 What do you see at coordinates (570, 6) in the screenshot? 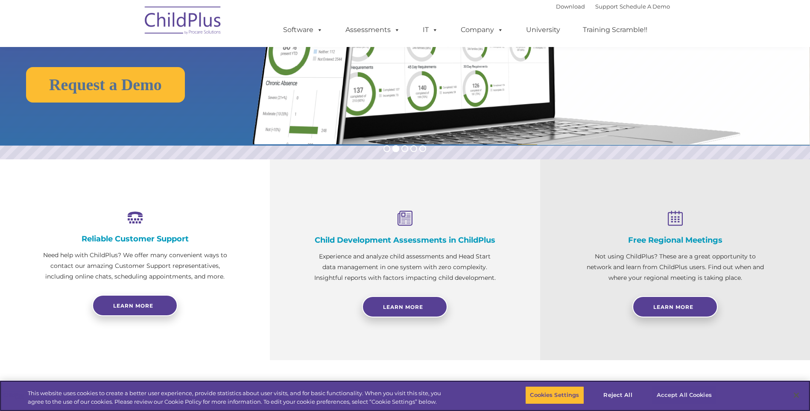
I see `a: Download` at bounding box center [570, 6].